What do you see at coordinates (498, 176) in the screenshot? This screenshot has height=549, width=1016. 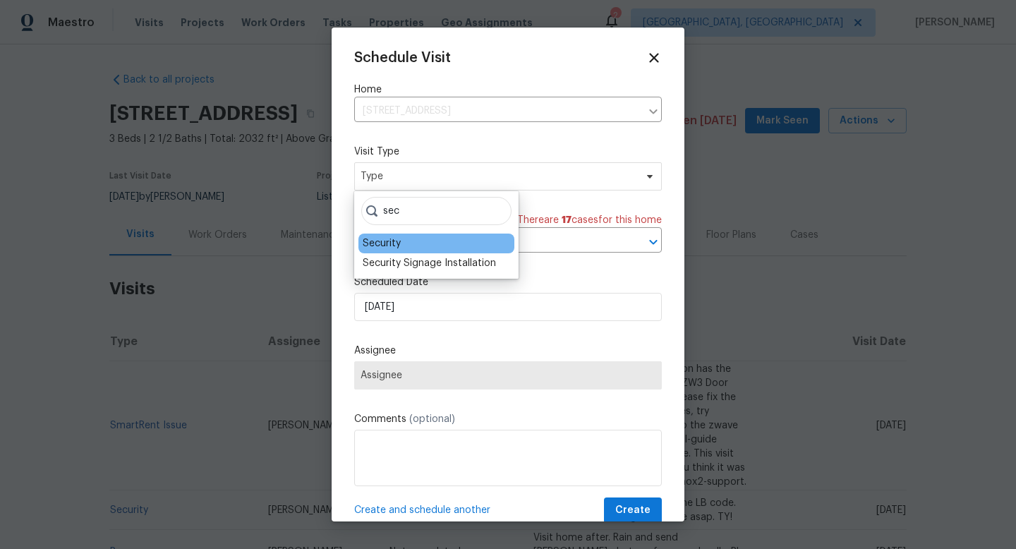 I see `span: Type` at bounding box center [498, 176].